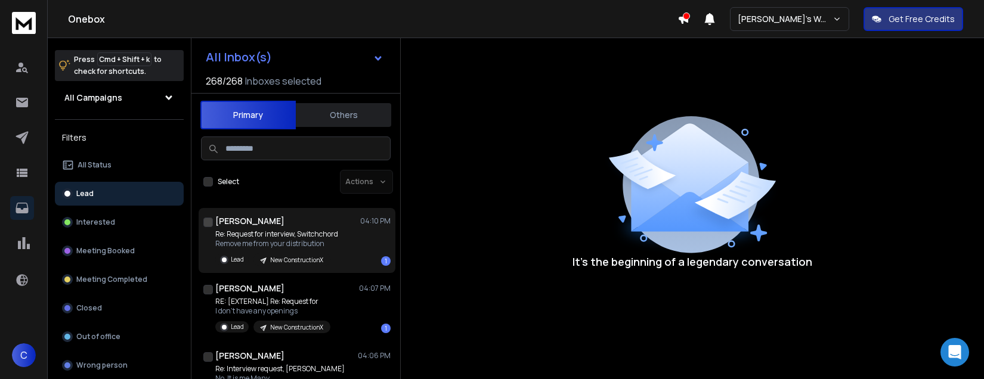 This screenshot has width=984, height=379. Describe the element at coordinates (117, 66) in the screenshot. I see `p: Press to check for shortcuts.` at that location.